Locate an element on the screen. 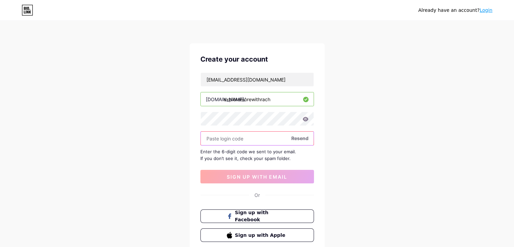  button: sign up with email is located at coordinates (257, 177).